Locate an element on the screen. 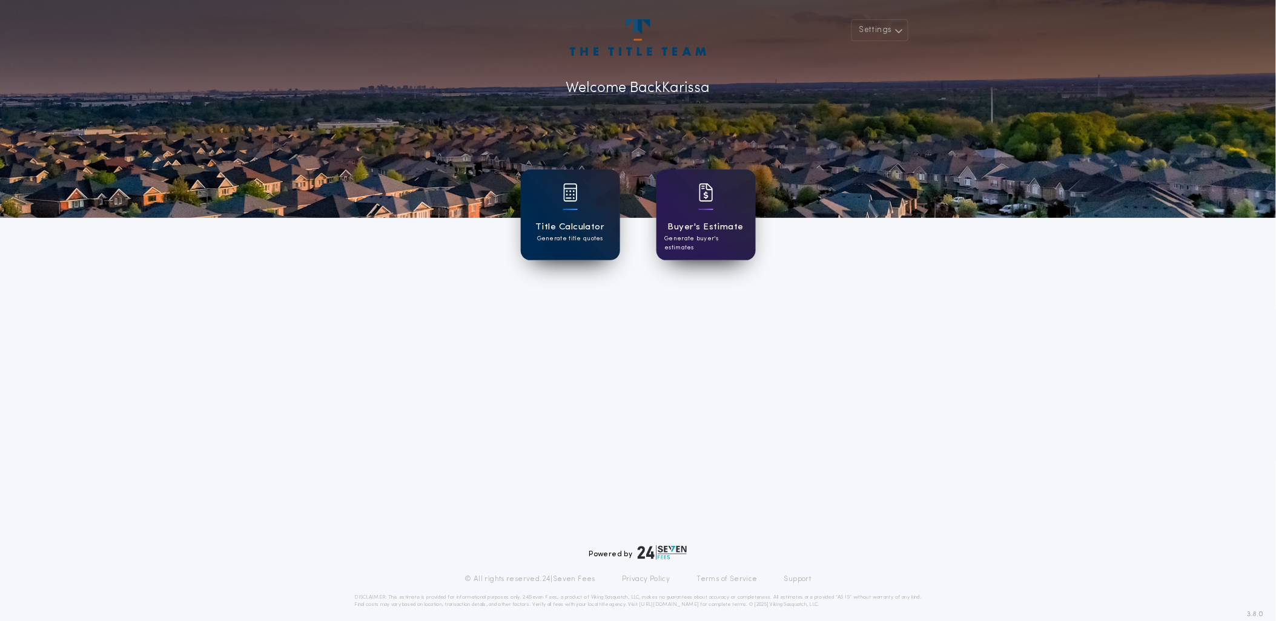  a: Privacy Policy is located at coordinates (646, 580).